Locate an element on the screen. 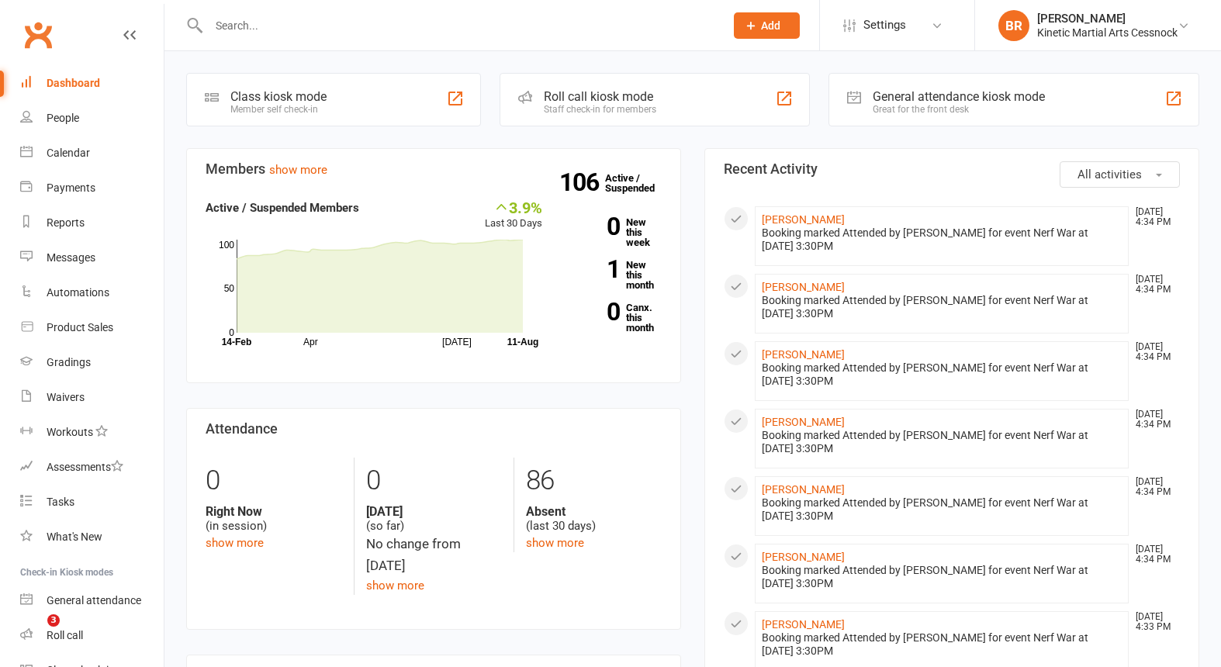 Image resolution: width=1221 pixels, height=667 pixels. button: All activities is located at coordinates (1120, 175).